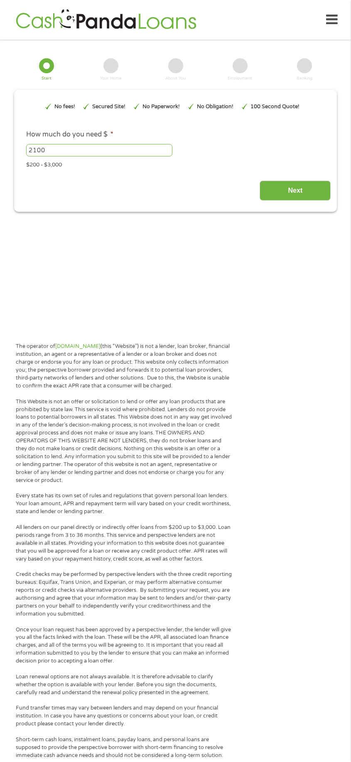 The image size is (351, 762). I want to click on p: No Obligation!, so click(215, 106).